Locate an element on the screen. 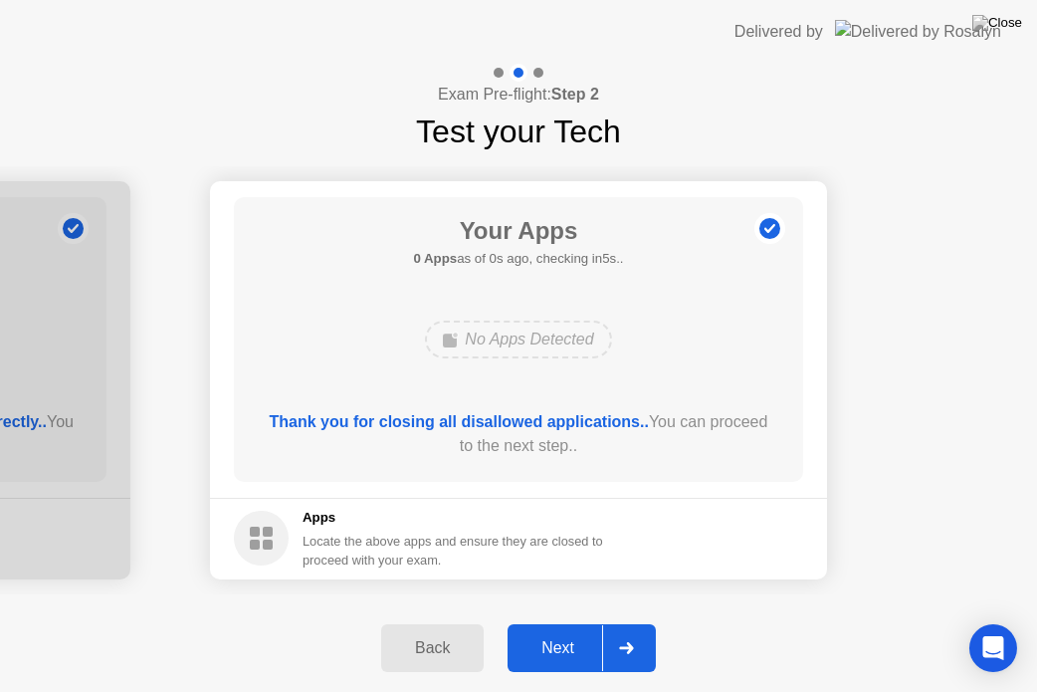 The height and width of the screenshot is (692, 1037). button: Back is located at coordinates (432, 648).